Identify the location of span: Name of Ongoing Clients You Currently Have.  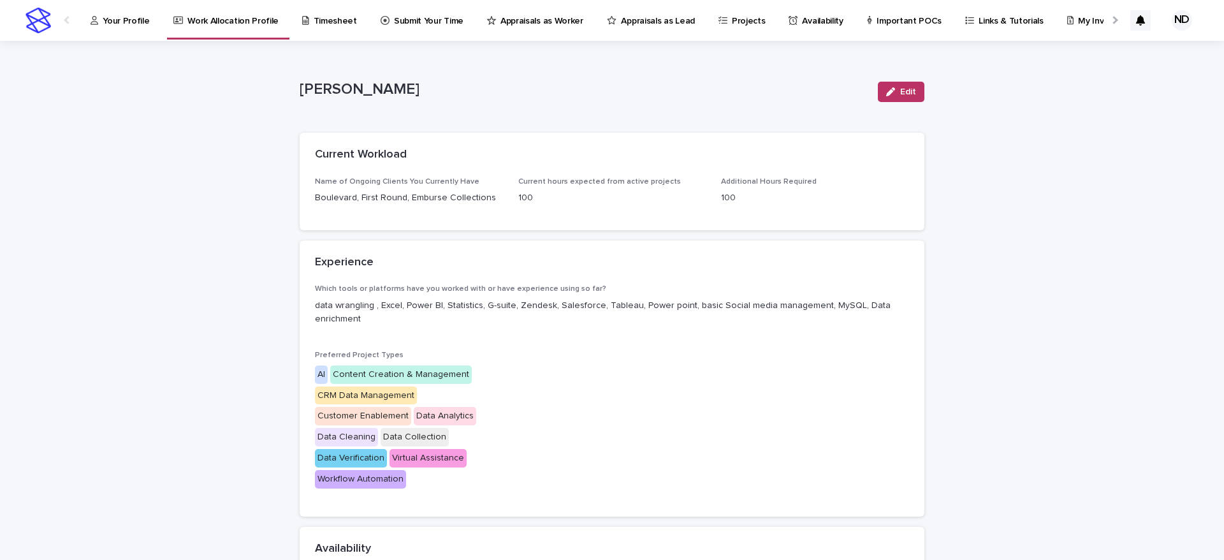
(397, 182).